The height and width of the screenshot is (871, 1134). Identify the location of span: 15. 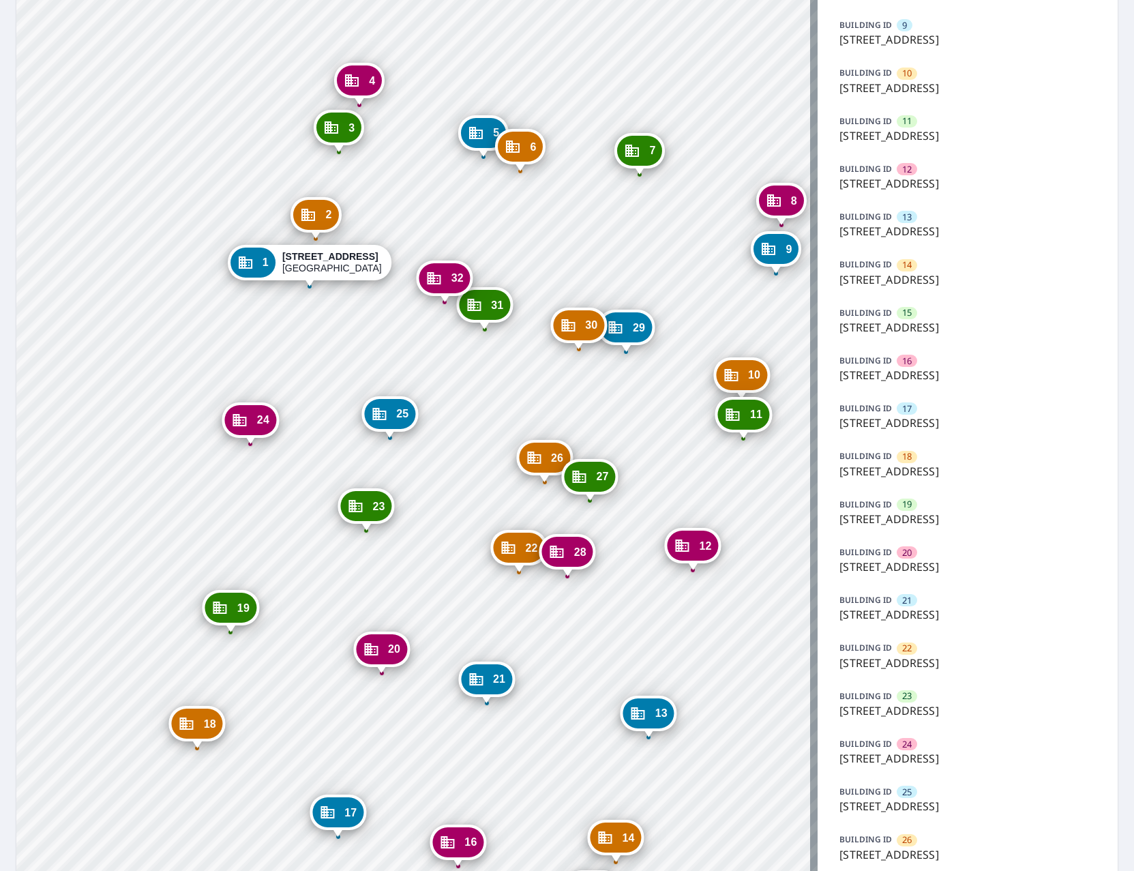
(907, 312).